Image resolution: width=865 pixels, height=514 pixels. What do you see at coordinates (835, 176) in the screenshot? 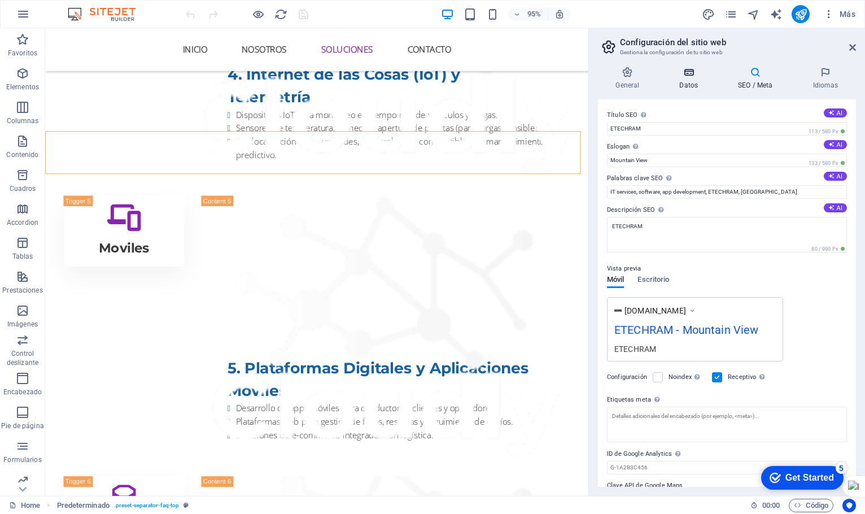
I see `button: Palabras clave SEO` at bounding box center [835, 176].